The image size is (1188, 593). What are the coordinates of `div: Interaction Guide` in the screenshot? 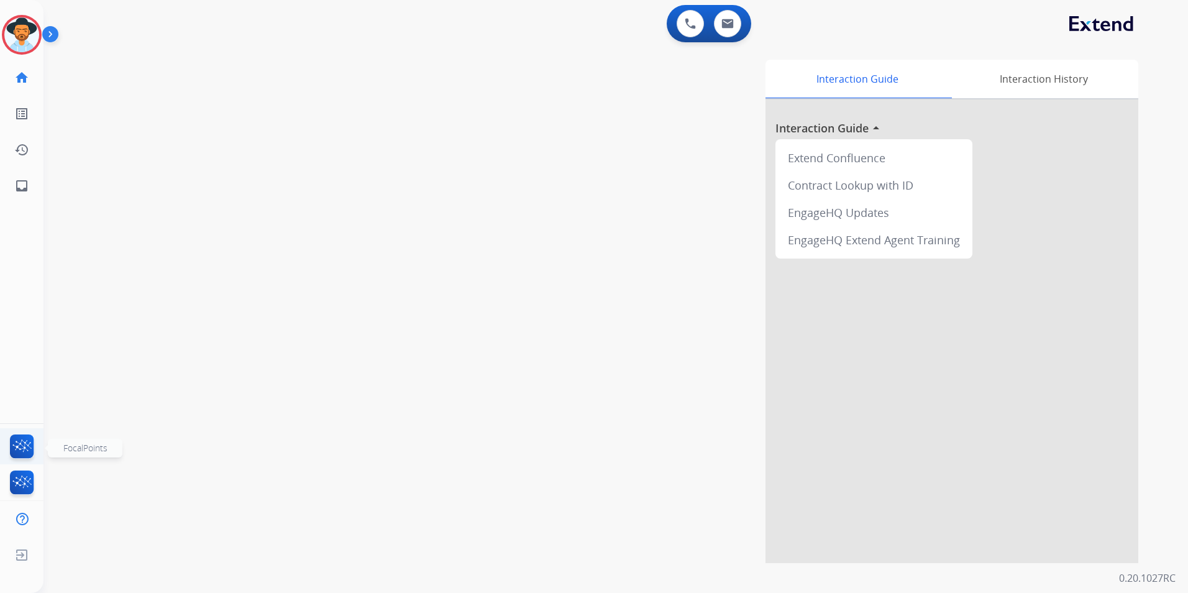 It's located at (857, 79).